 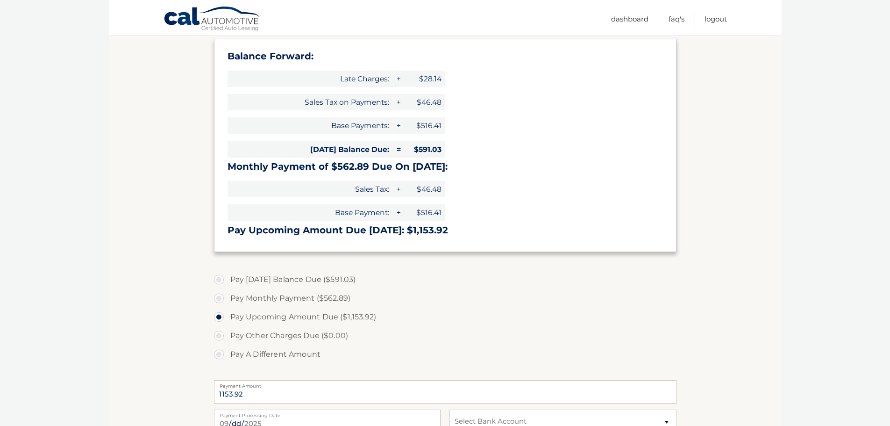 What do you see at coordinates (445, 354) in the screenshot?
I see `label: Pay A Different Amount` at bounding box center [445, 354].